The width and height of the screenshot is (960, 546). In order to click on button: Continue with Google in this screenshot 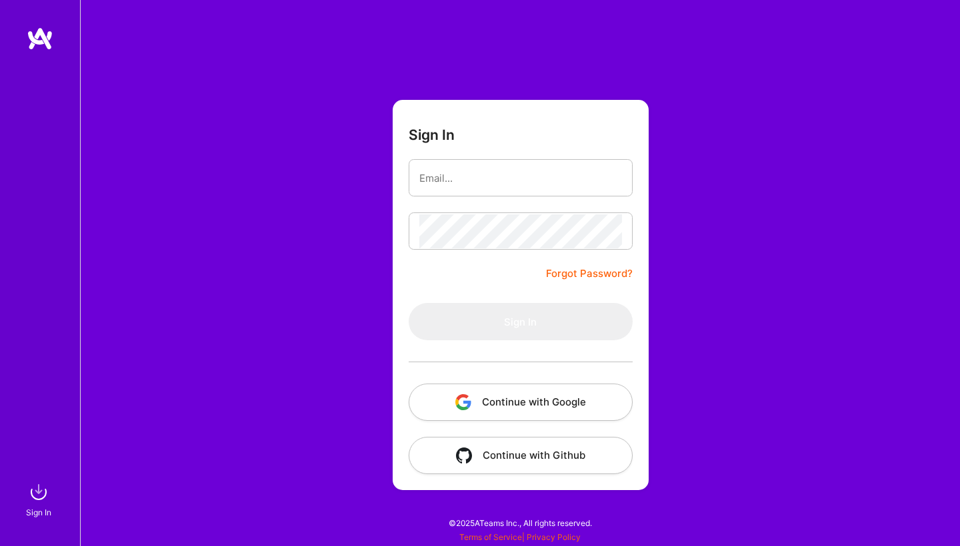, I will do `click(521, 403)`.